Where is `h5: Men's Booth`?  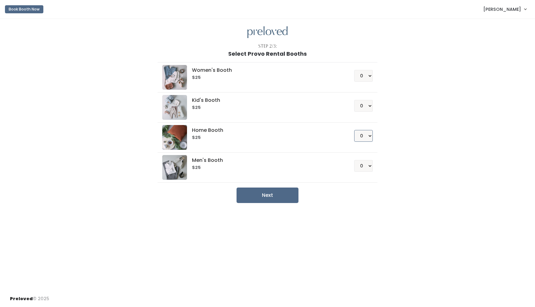
h5: Men's Booth is located at coordinates (265, 160).